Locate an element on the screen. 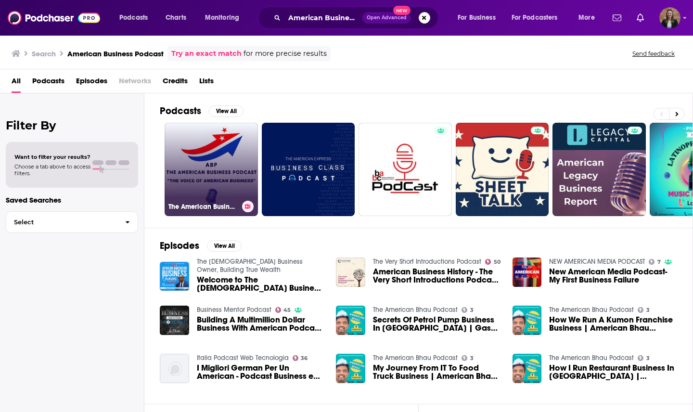 The width and height of the screenshot is (693, 412). button: Select is located at coordinates (72, 222).